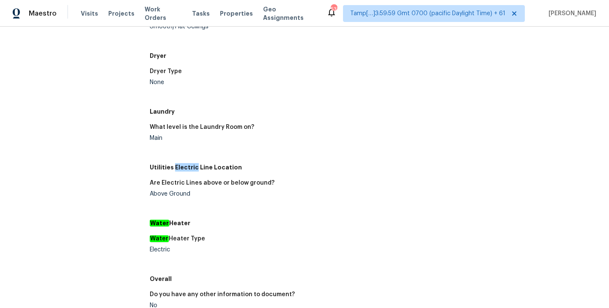 The width and height of the screenshot is (609, 308). Describe the element at coordinates (166, 72) in the screenshot. I see `h5: Dryer Type` at that location.